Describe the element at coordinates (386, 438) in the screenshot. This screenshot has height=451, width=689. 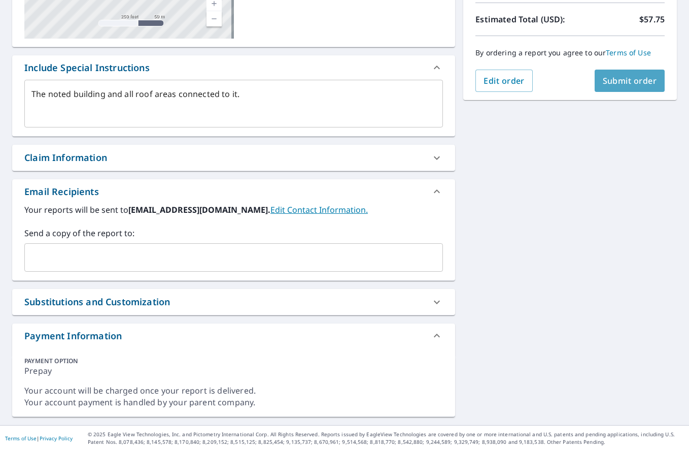
I see `p: © 2025 Eagle View Technologies, Inc. and Pictometry International Corp. All Rights Reserved. Repo...` at that location.